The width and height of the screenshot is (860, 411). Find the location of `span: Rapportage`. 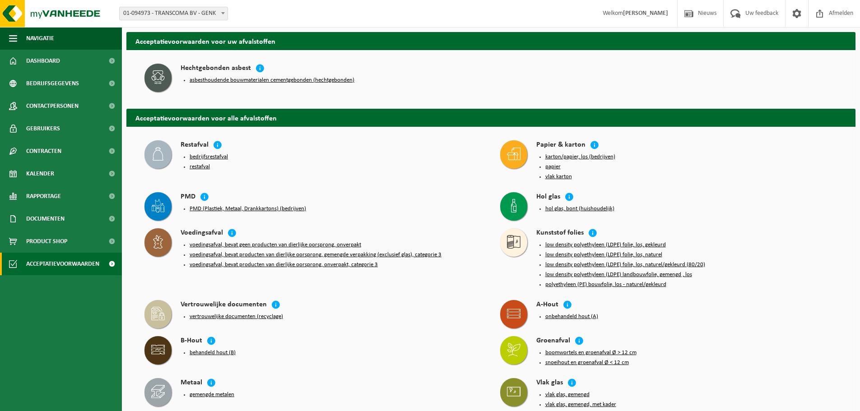

span: Rapportage is located at coordinates (43, 196).